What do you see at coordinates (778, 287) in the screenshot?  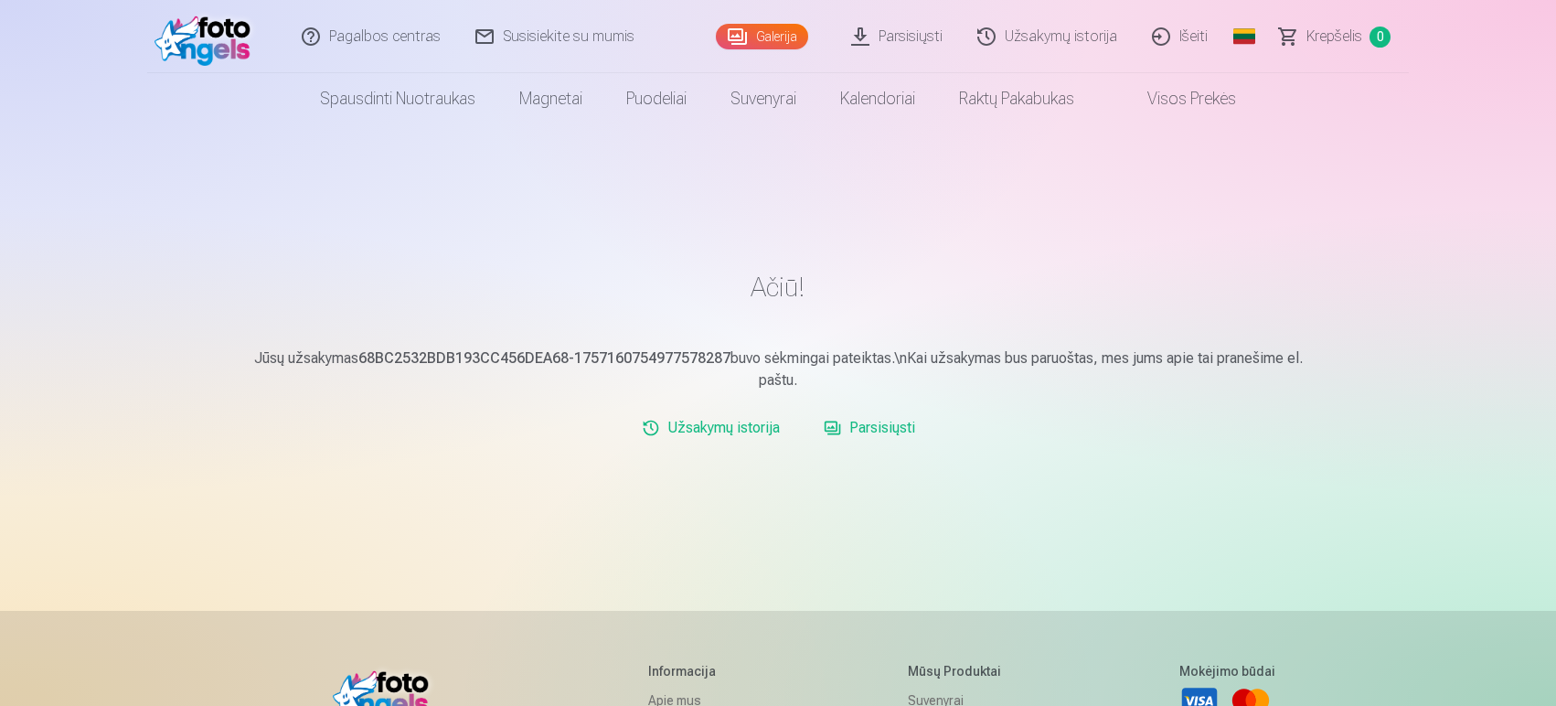 I see `h1: Ačiū!` at bounding box center [778, 287].